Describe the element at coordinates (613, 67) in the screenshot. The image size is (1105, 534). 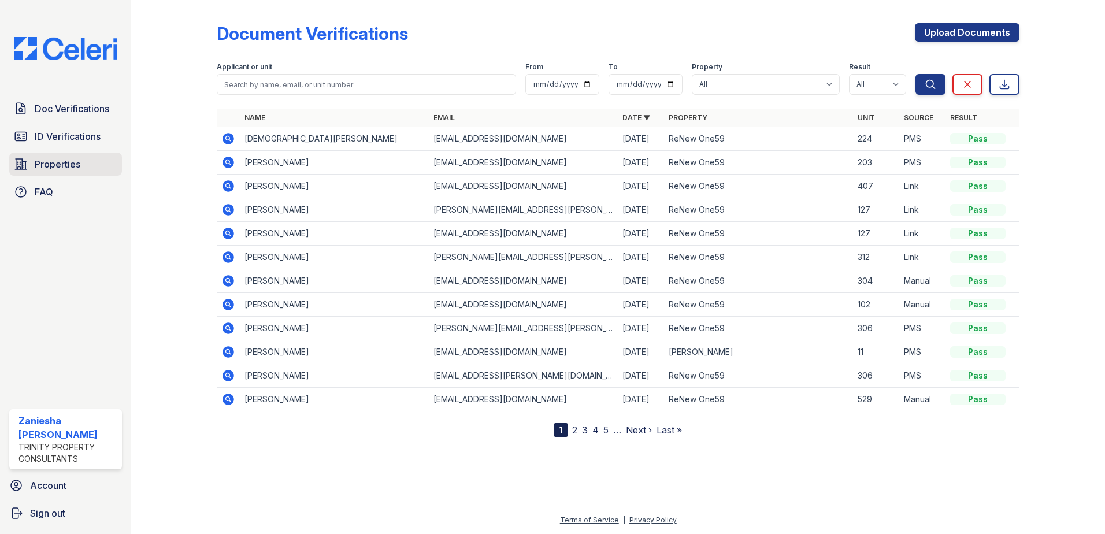
I see `label: To` at that location.